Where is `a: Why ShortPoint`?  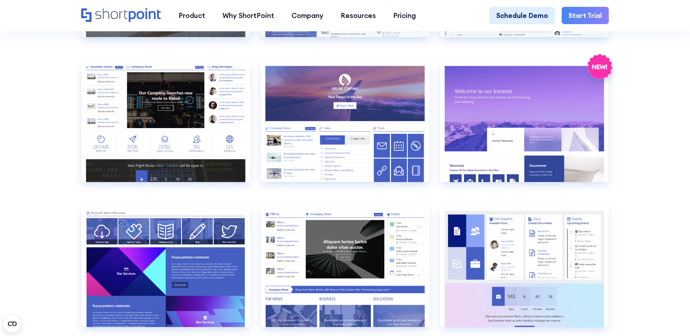 a: Why ShortPoint is located at coordinates (248, 15).